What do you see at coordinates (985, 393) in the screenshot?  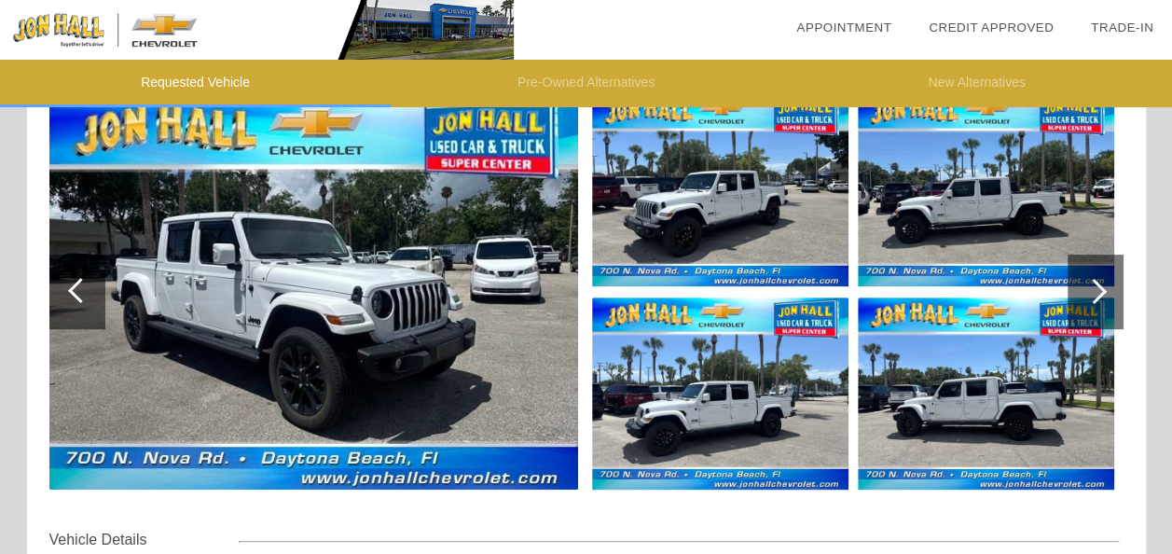 I see `img: 5.jpg` at bounding box center [985, 393].